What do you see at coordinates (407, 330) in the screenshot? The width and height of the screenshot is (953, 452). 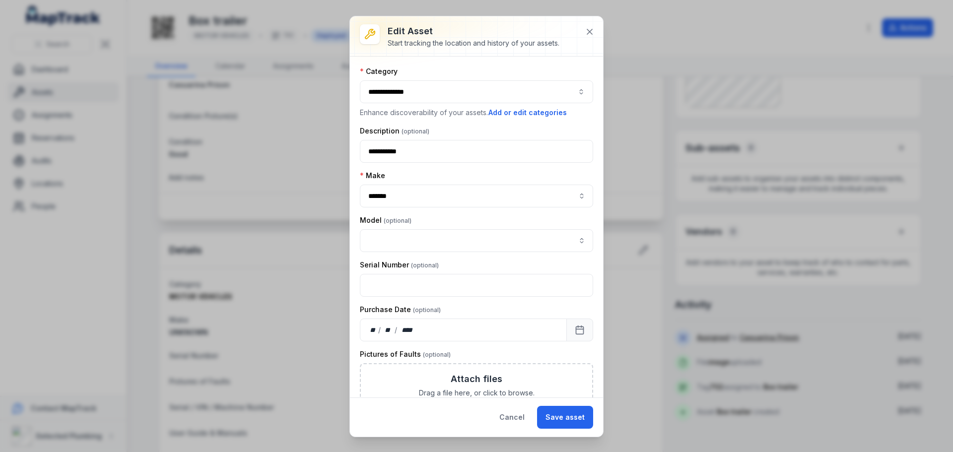 I see `div: year,` at bounding box center [407, 330].